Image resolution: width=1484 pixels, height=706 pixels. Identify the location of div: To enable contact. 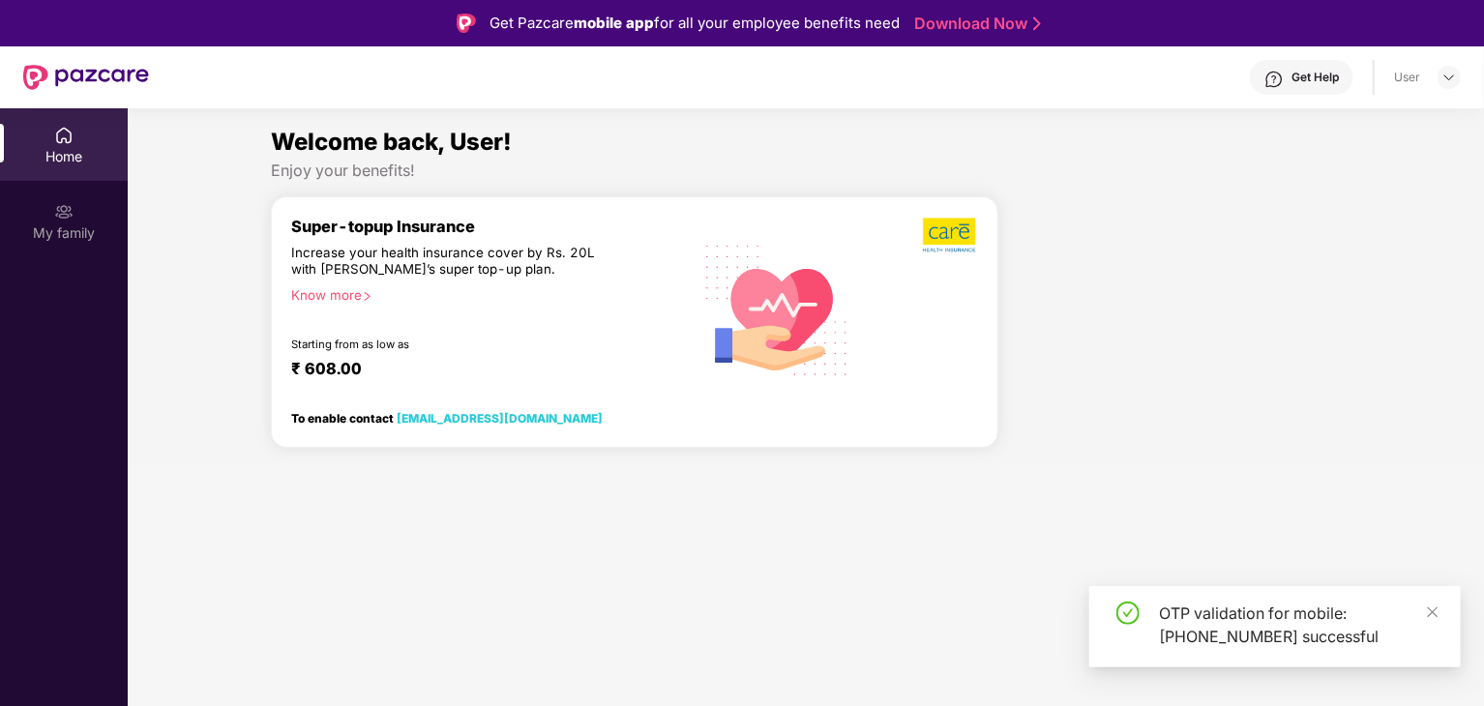
(447, 418).